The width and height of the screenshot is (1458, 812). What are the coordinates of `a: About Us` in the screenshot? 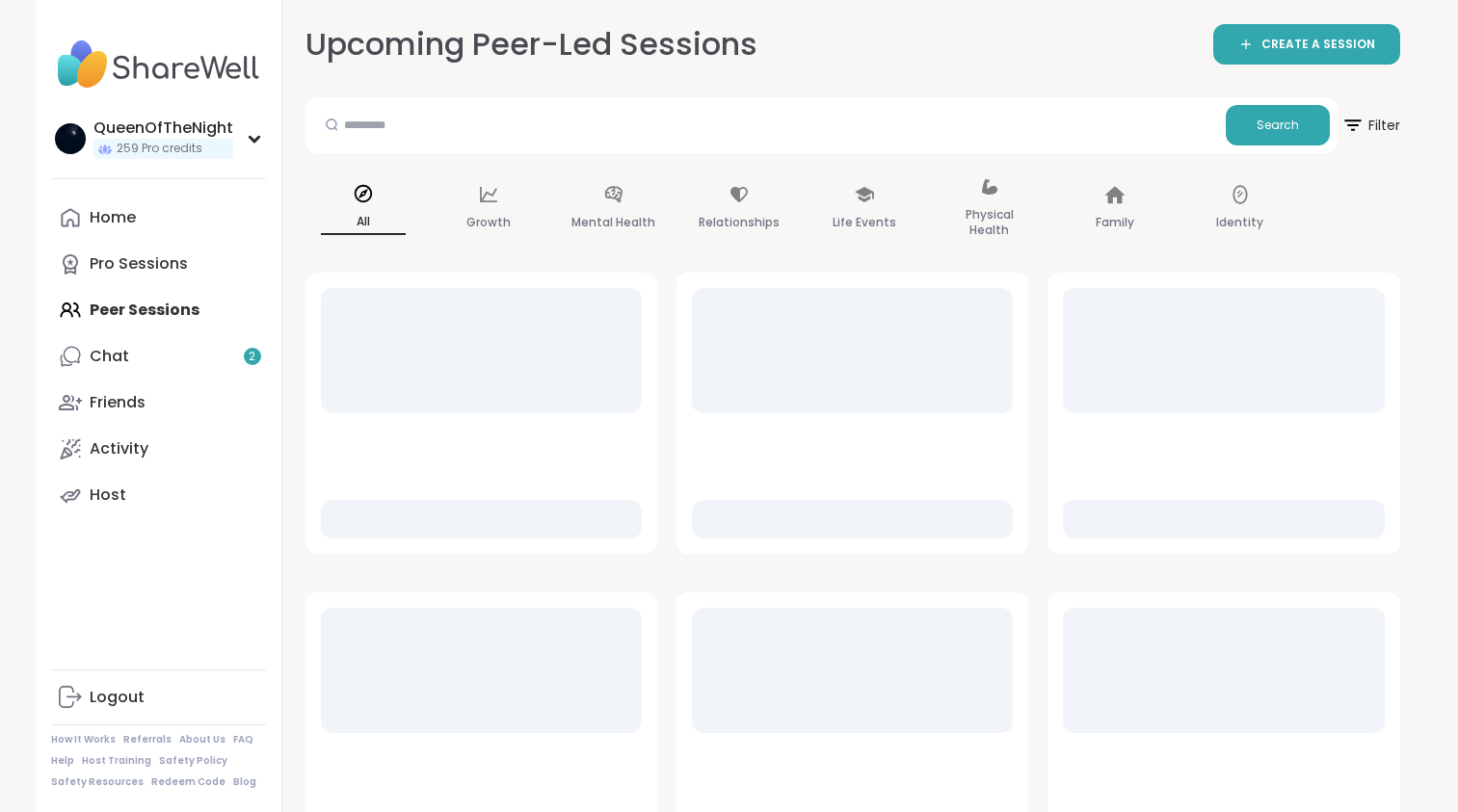 It's located at (203, 740).